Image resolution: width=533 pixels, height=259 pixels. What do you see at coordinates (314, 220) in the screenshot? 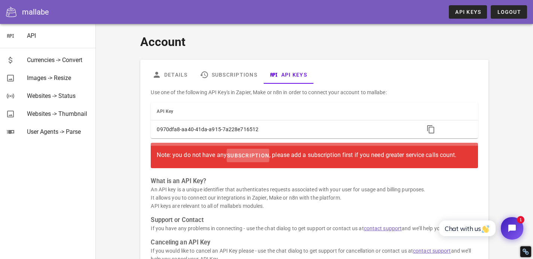
I see `h3: Support or Contact` at bounding box center [314, 220].